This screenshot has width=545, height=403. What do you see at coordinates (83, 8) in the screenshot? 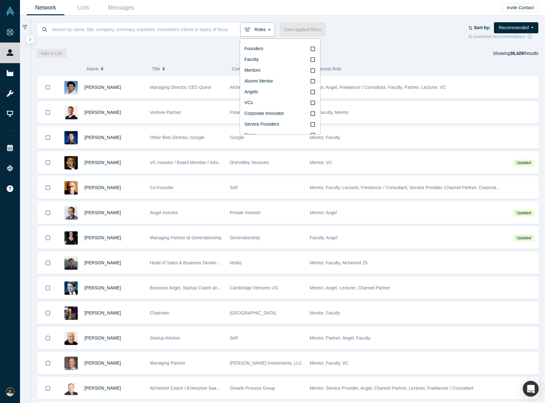
I see `a: Lists` at bounding box center [83, 8].